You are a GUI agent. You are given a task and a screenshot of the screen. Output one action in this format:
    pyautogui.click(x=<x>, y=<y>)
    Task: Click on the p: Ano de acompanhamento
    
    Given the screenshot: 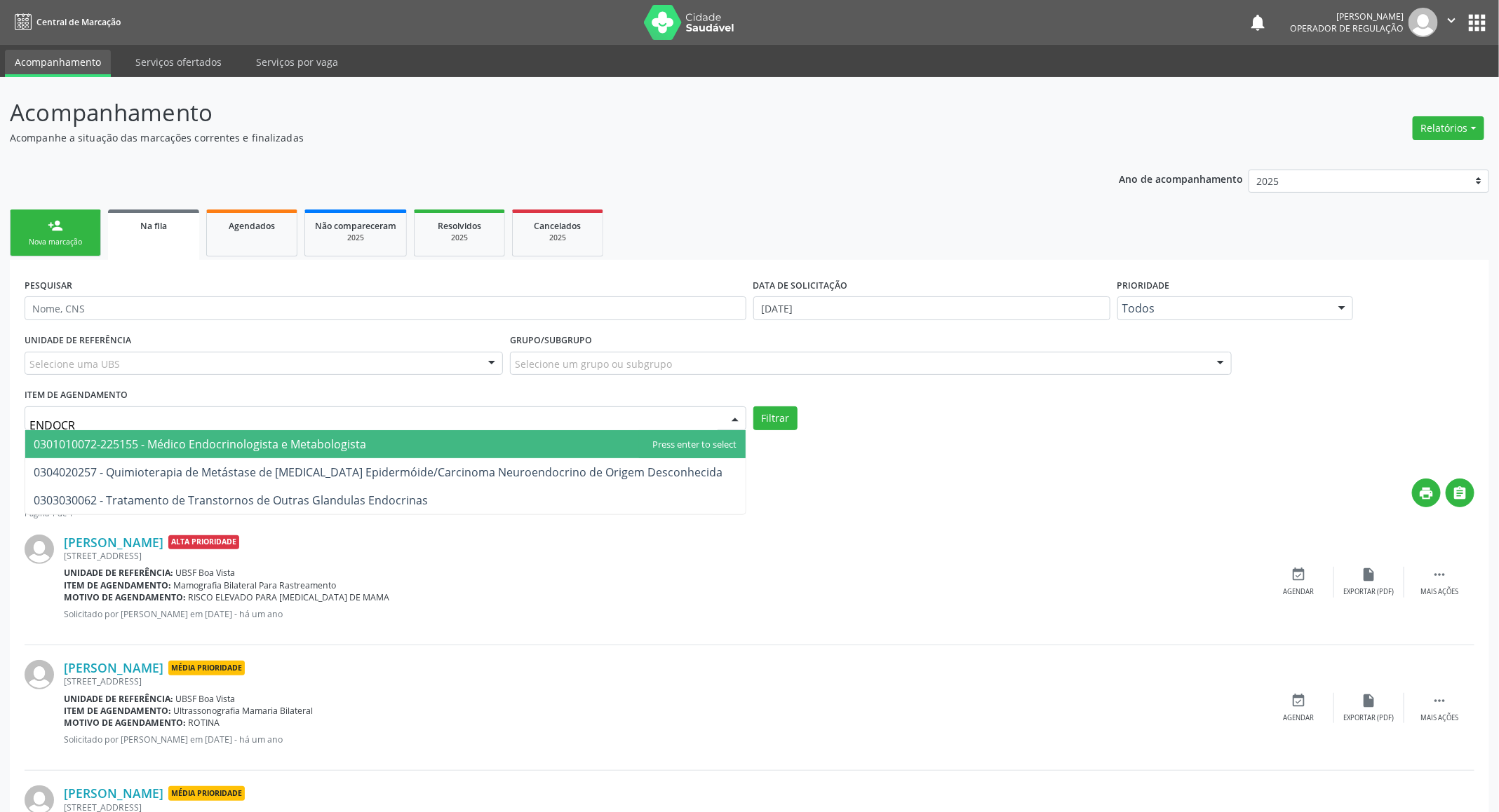 What is the action you would take?
    pyautogui.click(x=1181, y=178)
    